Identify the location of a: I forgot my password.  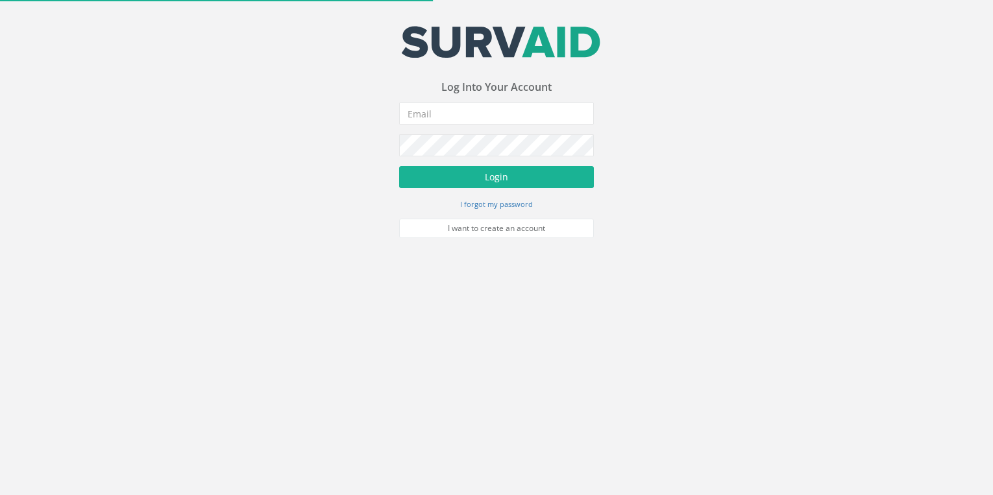
(497, 204).